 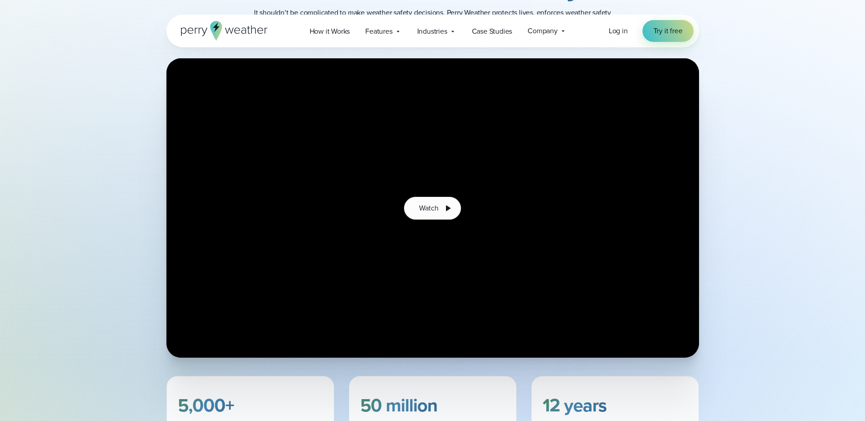 What do you see at coordinates (433, 18) in the screenshot?
I see `p: It shouldn’t be complicated to make weather safety decisions. Perry Weather protects lives, enfor...` at bounding box center [433, 18].